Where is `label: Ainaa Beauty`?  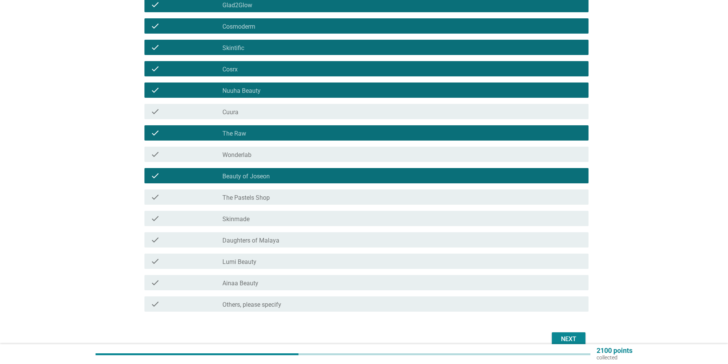 label: Ainaa Beauty is located at coordinates (241, 284).